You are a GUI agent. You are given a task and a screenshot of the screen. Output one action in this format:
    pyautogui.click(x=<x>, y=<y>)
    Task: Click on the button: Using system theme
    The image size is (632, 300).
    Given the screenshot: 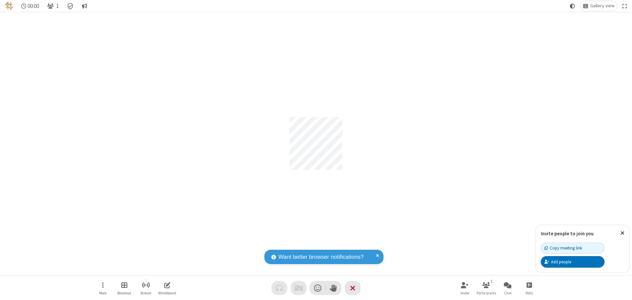 What is the action you would take?
    pyautogui.click(x=572, y=6)
    